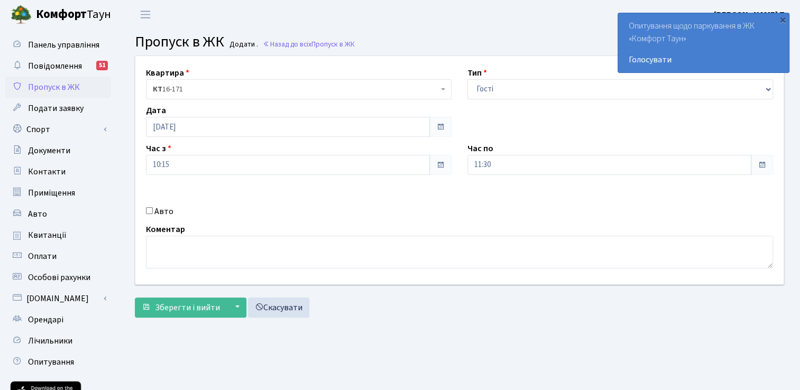 This screenshot has height=390, width=800. What do you see at coordinates (58, 151) in the screenshot?
I see `a: Документи` at bounding box center [58, 151].